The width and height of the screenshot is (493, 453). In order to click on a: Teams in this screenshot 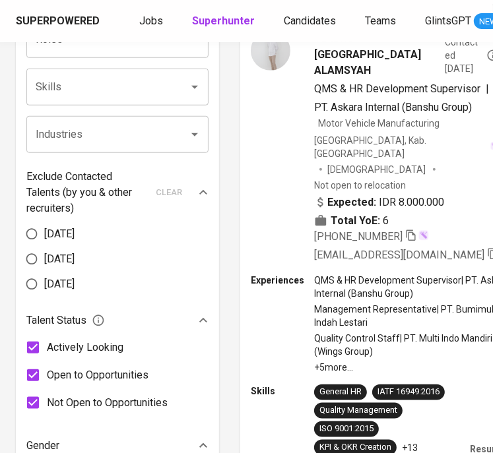, I will do `click(381, 21)`.